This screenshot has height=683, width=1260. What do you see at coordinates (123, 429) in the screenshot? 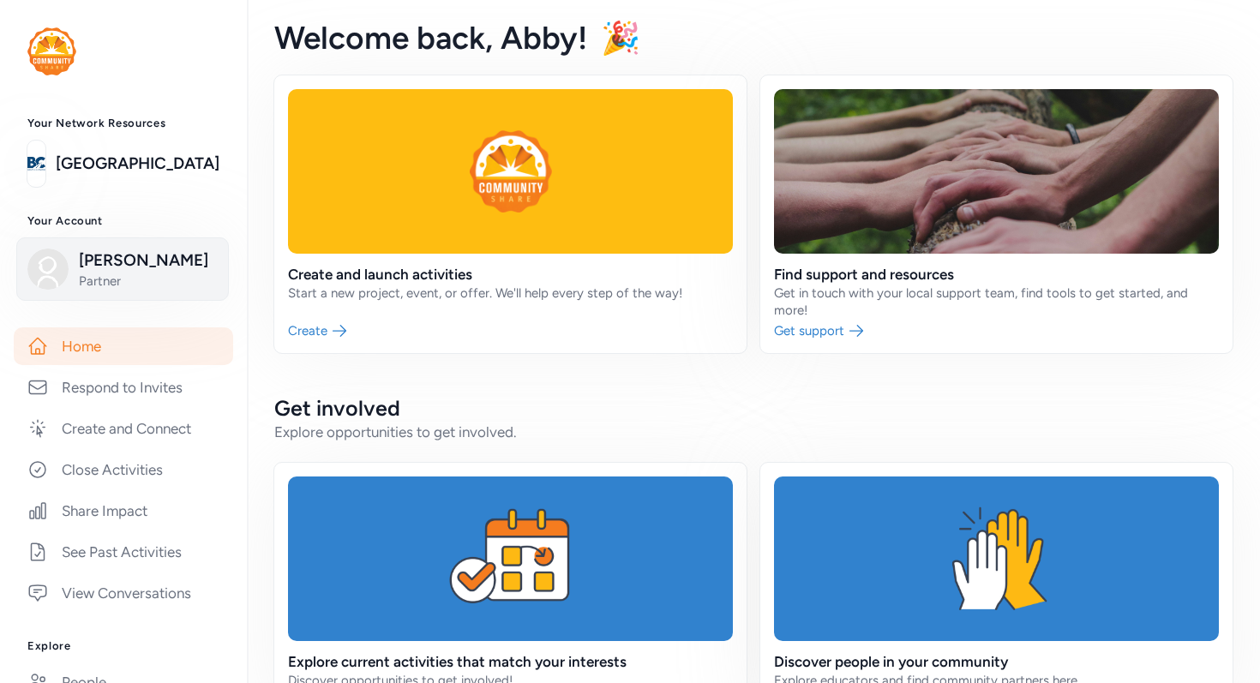
I see `a: Create and Connect` at bounding box center [123, 429].